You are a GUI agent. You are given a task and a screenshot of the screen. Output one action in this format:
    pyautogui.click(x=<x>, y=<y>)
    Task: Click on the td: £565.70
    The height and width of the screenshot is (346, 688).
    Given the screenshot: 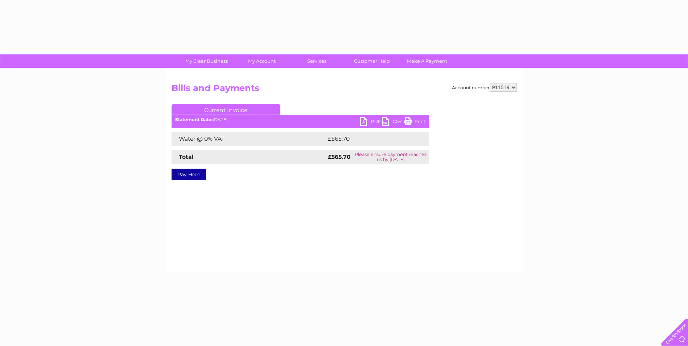 What is the action you would take?
    pyautogui.click(x=371, y=139)
    